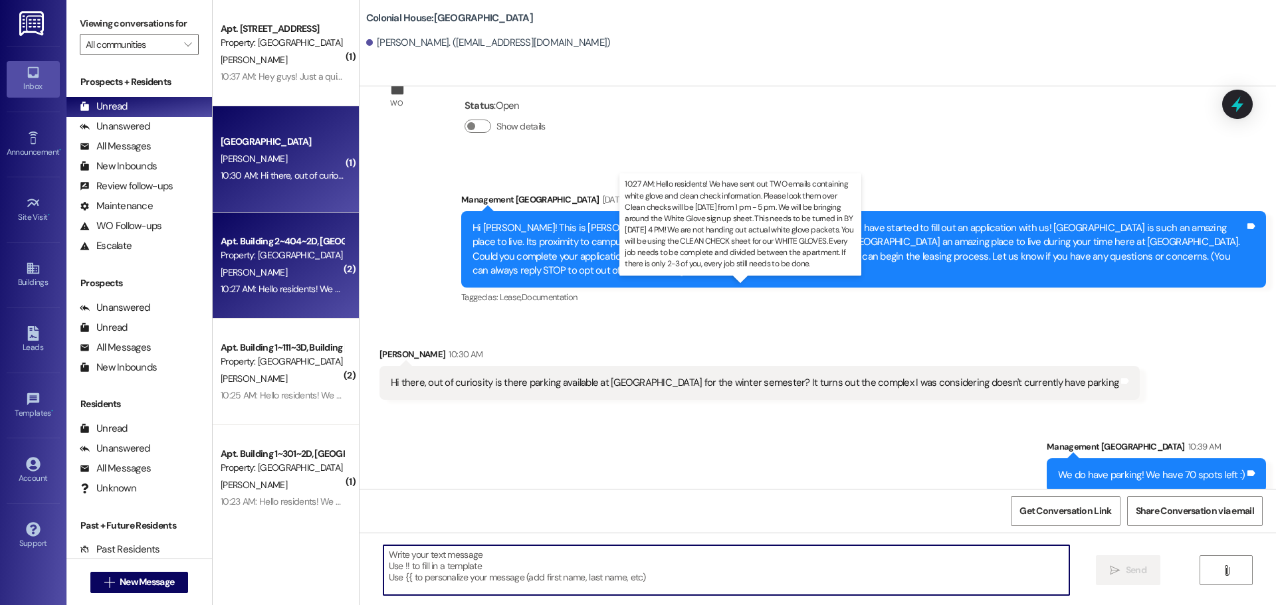 The image size is (1276, 605). What do you see at coordinates (464, 354) in the screenshot?
I see `div: 10:30 AM` at bounding box center [464, 354].